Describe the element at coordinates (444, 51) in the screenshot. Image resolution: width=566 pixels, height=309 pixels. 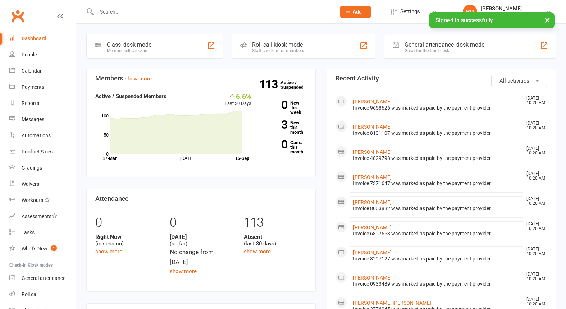
I see `div: Great for the front desk` at that location.